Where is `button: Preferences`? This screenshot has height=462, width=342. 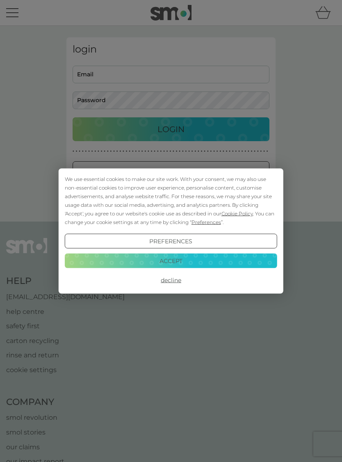
button: Preferences is located at coordinates (171, 241).